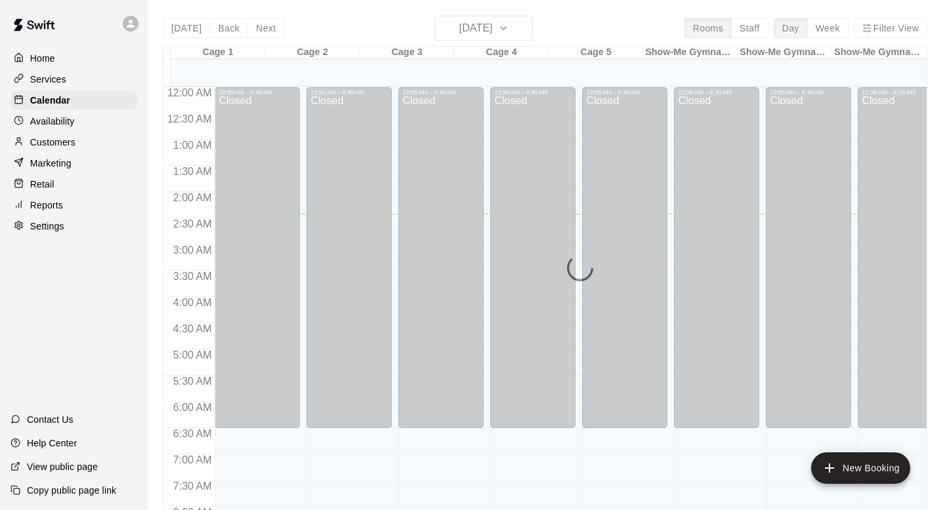  What do you see at coordinates (47, 205) in the screenshot?
I see `p: Reports` at bounding box center [47, 205].